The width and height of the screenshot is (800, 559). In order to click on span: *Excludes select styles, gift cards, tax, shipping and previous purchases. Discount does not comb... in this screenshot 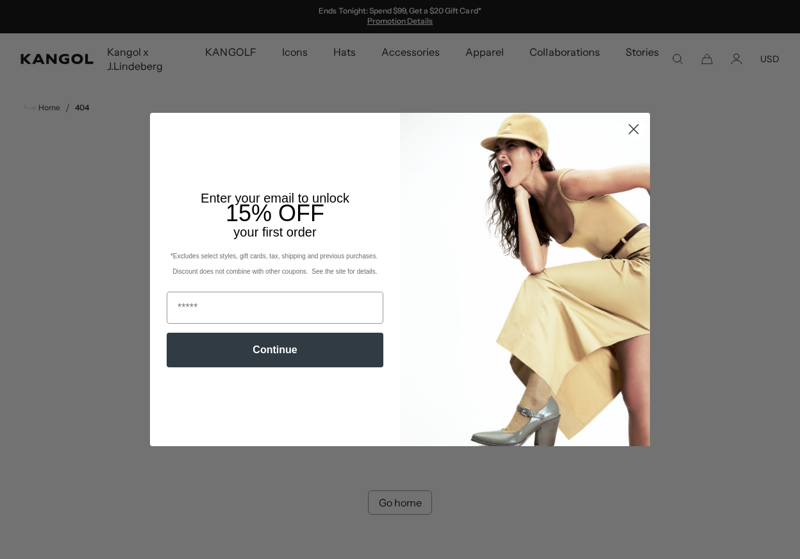, I will do `click(275, 263)`.